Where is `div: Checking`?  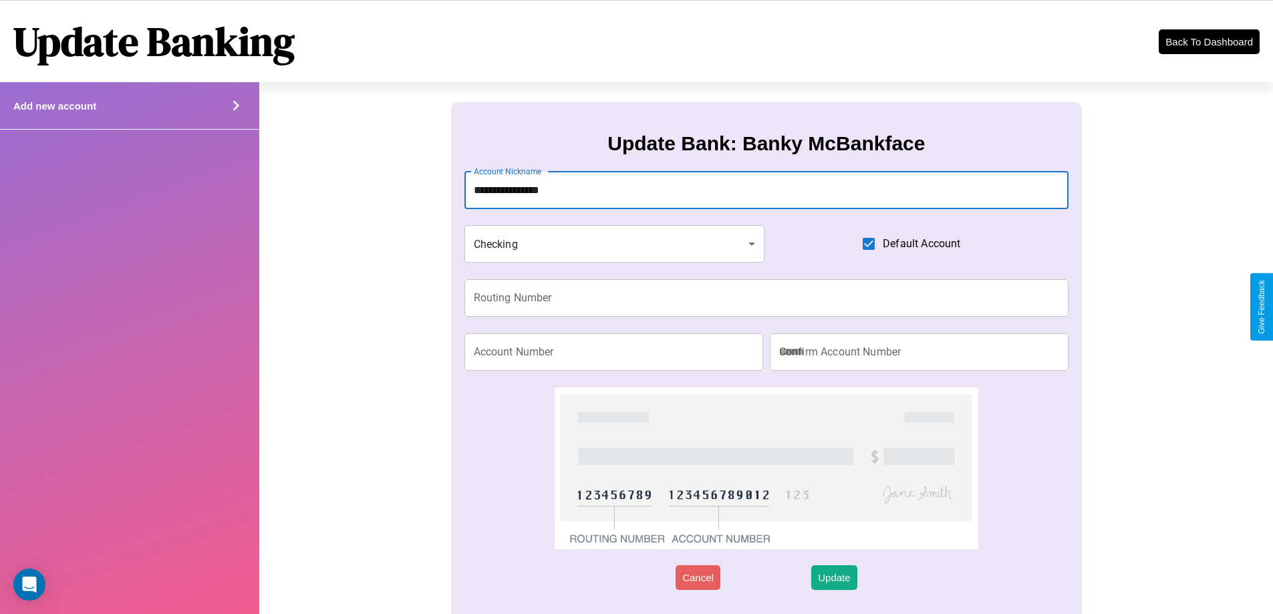
div: Checking is located at coordinates (615, 244).